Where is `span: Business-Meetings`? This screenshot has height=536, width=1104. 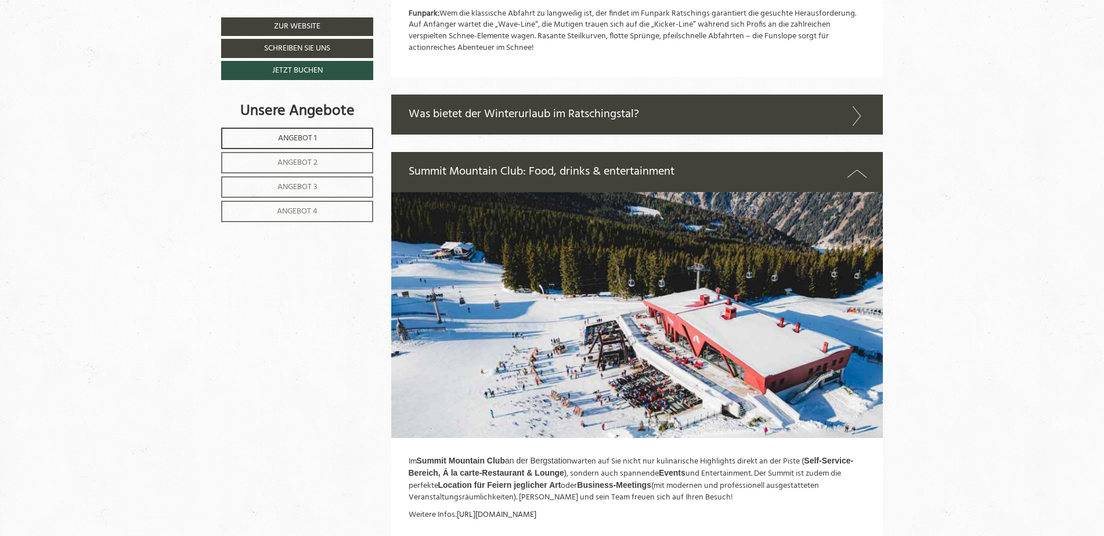 span: Business-Meetings is located at coordinates (614, 485).